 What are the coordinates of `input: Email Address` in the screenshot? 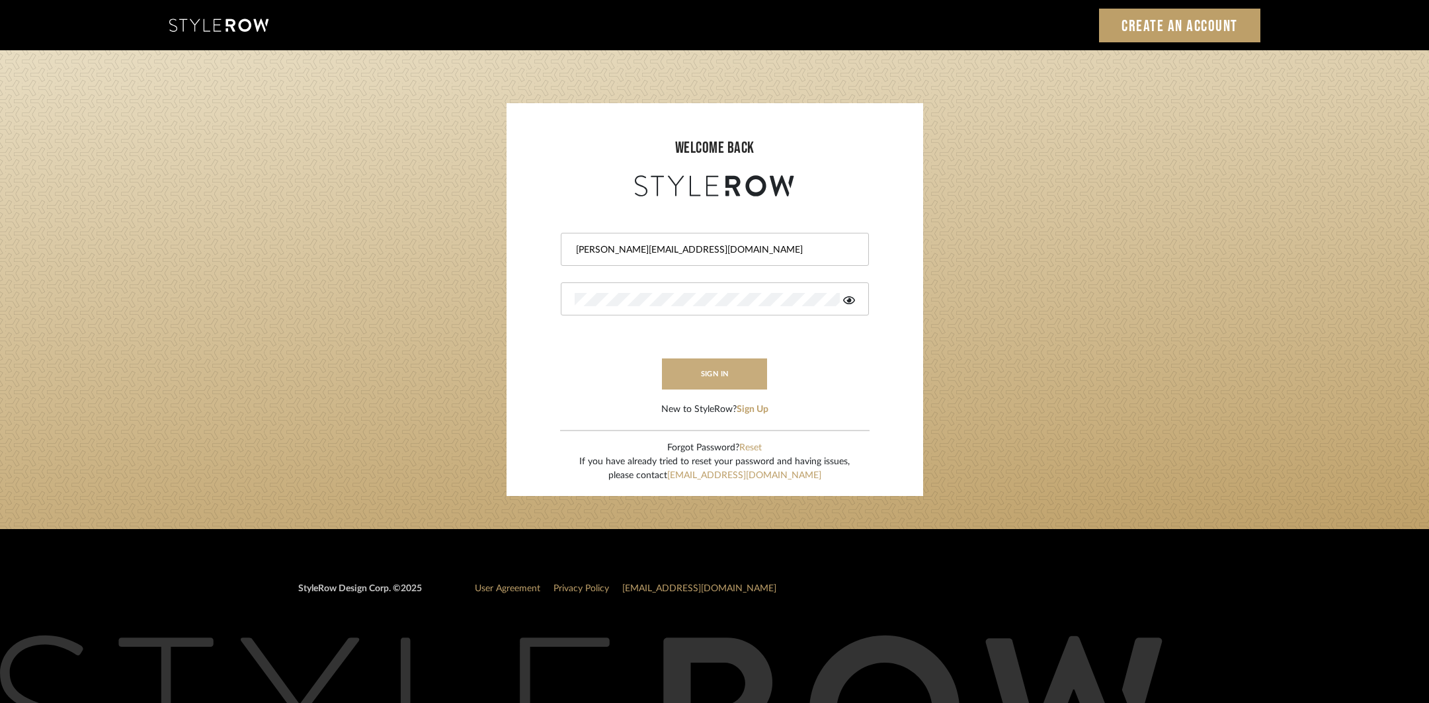 It's located at (713, 250).